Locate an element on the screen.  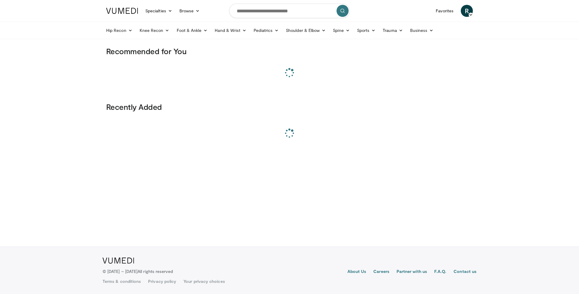
a: Your privacy choices is located at coordinates (204, 282).